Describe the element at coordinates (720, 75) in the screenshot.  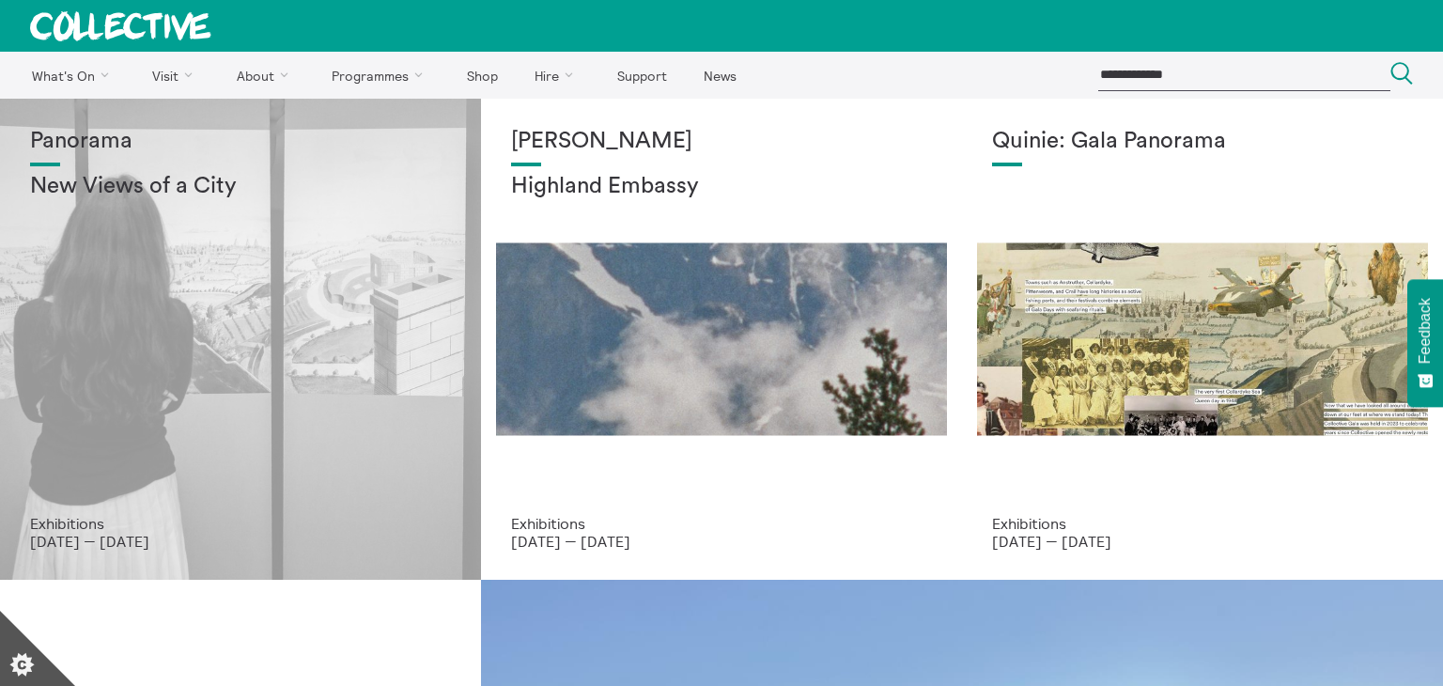
I see `a: News` at that location.